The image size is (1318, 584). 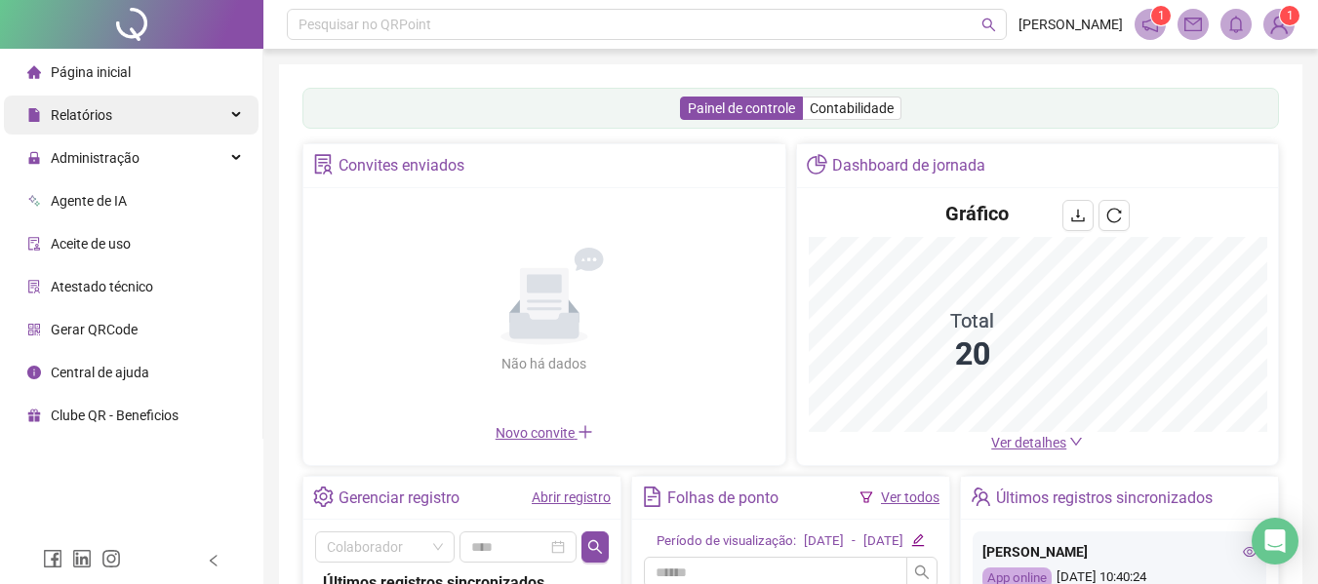 I want to click on span: home, so click(x=34, y=72).